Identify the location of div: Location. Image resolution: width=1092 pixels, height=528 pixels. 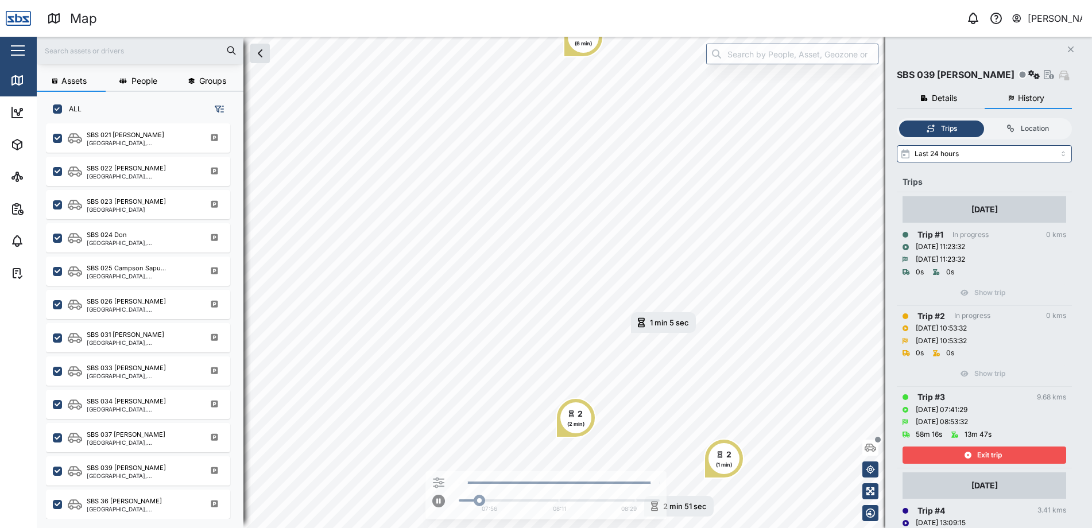
(1035, 129).